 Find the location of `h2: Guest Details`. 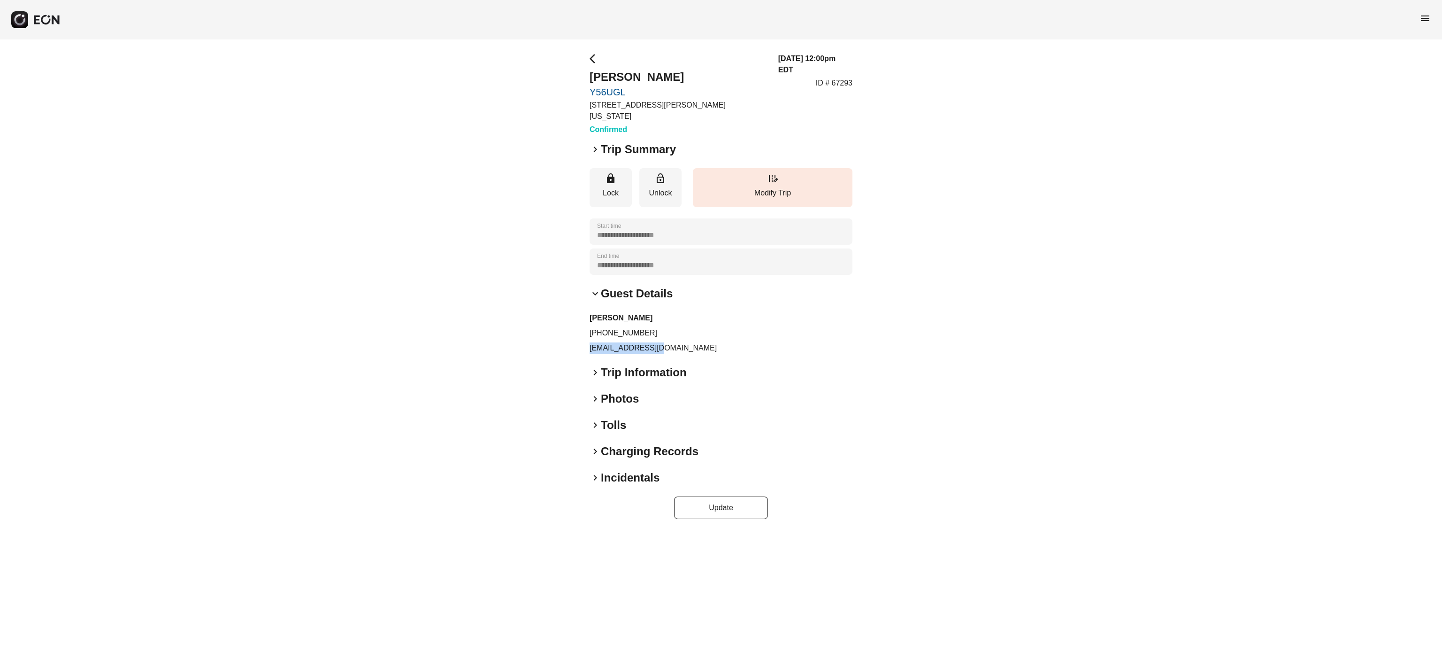

h2: Guest Details is located at coordinates (637, 293).